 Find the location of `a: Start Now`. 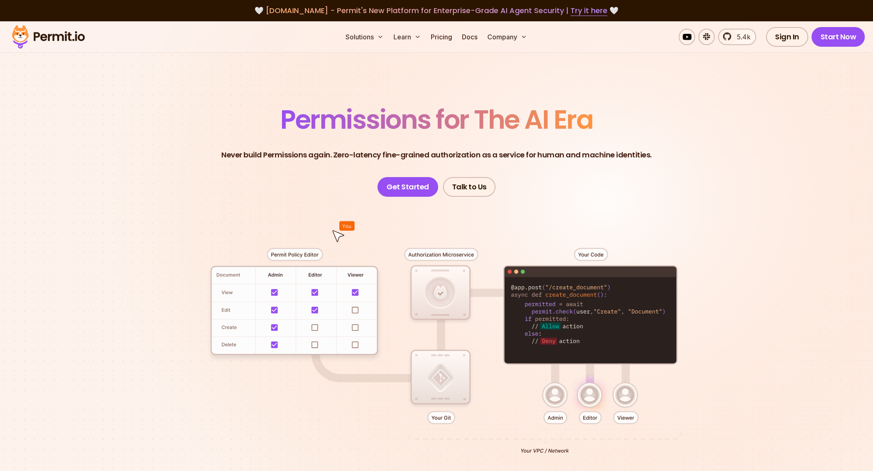

a: Start Now is located at coordinates (838, 37).